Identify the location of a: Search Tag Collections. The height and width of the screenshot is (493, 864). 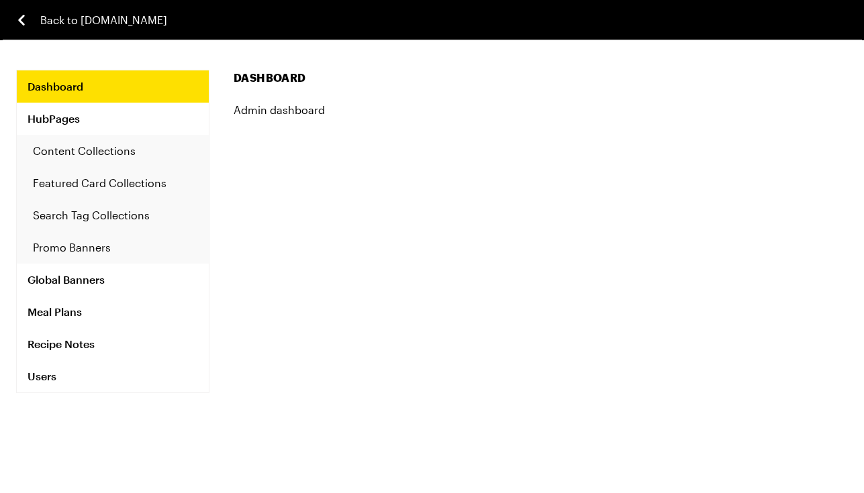
(113, 215).